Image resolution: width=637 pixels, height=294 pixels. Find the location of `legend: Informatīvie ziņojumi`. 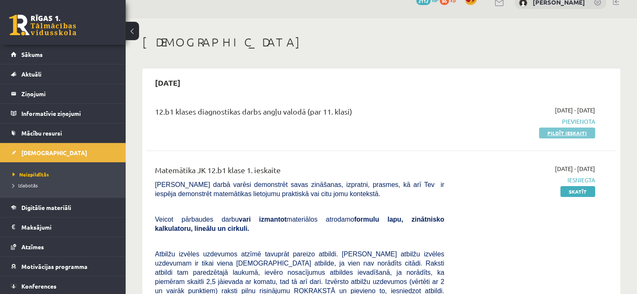

legend: Informatīvie ziņojumi is located at coordinates (68, 113).